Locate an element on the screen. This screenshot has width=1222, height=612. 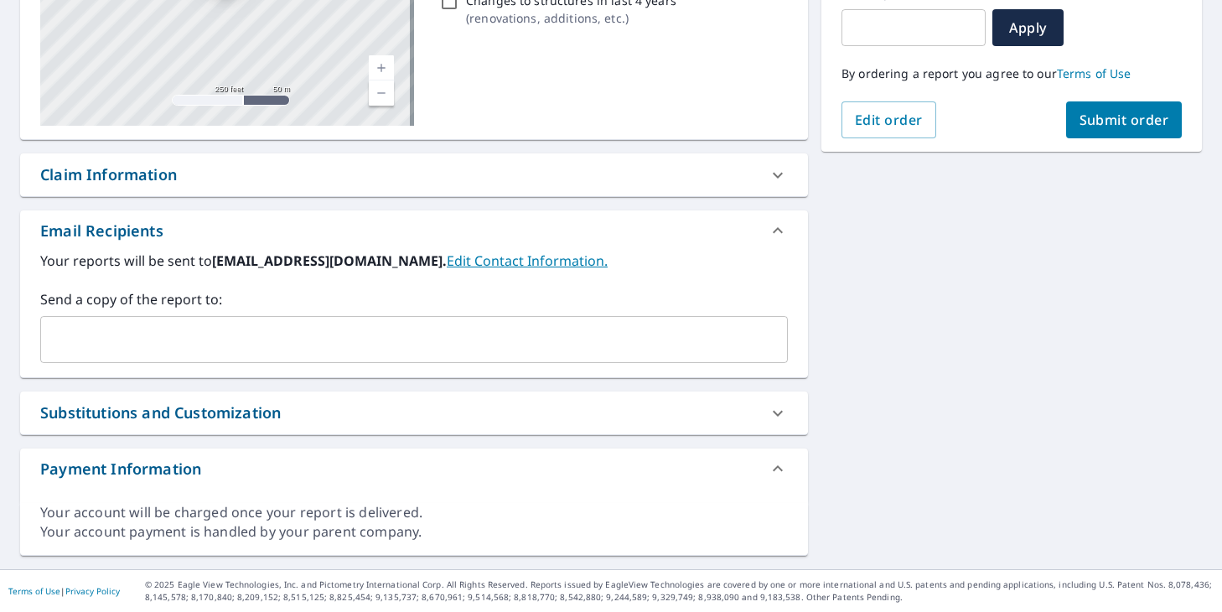
button: Apply is located at coordinates (1028, 28).